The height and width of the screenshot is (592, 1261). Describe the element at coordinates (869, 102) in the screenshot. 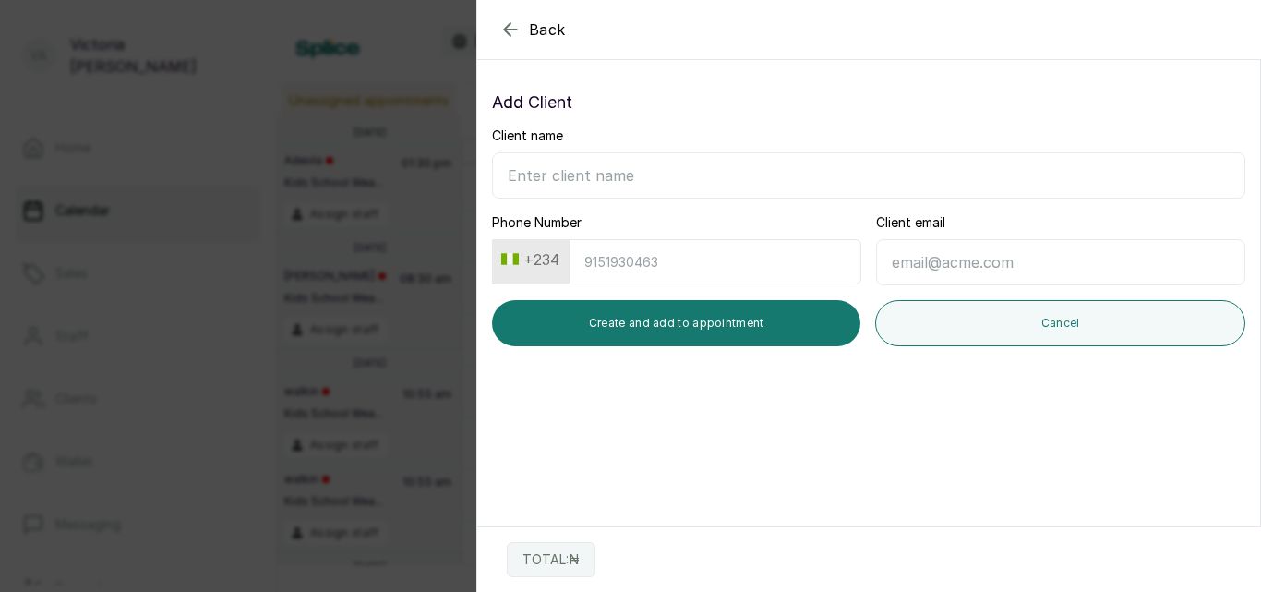

I see `p: Add Client` at that location.